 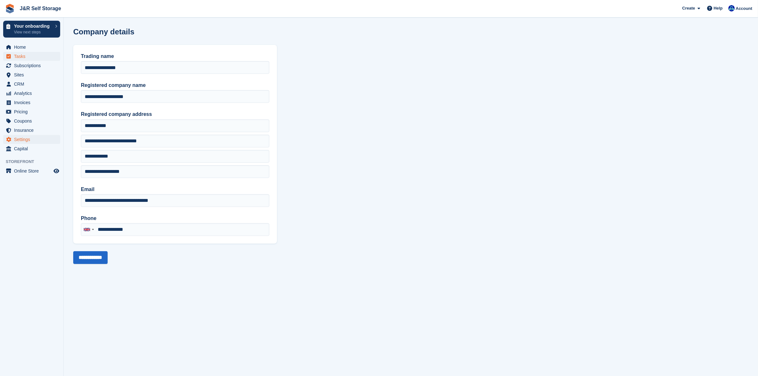 I want to click on img: stora-icon-8386f47178a22dfd0bd8f6a31ec36ba5ce8667c1dd55bd0f319d3a0aa187defe.svg, so click(x=10, y=9).